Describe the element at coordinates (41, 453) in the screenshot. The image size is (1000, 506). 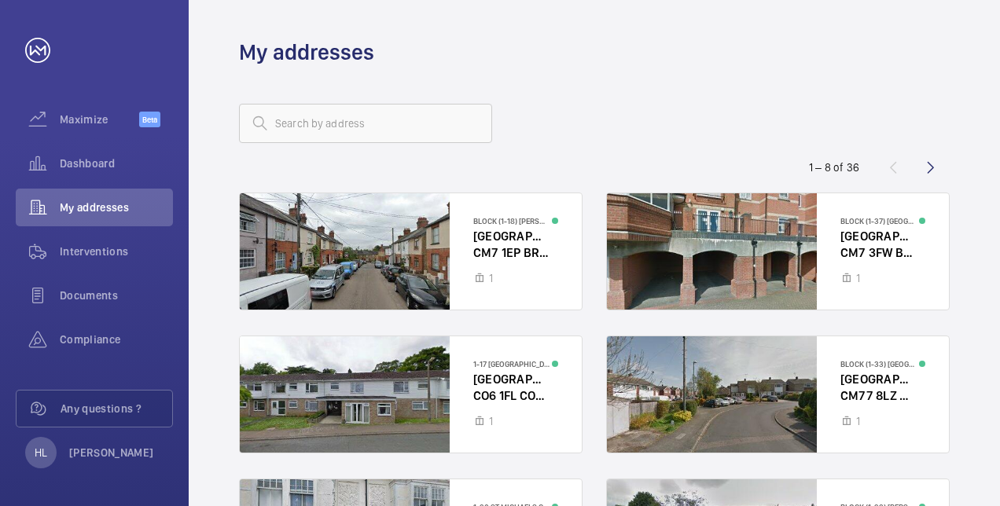
I see `p: HL` at that location.